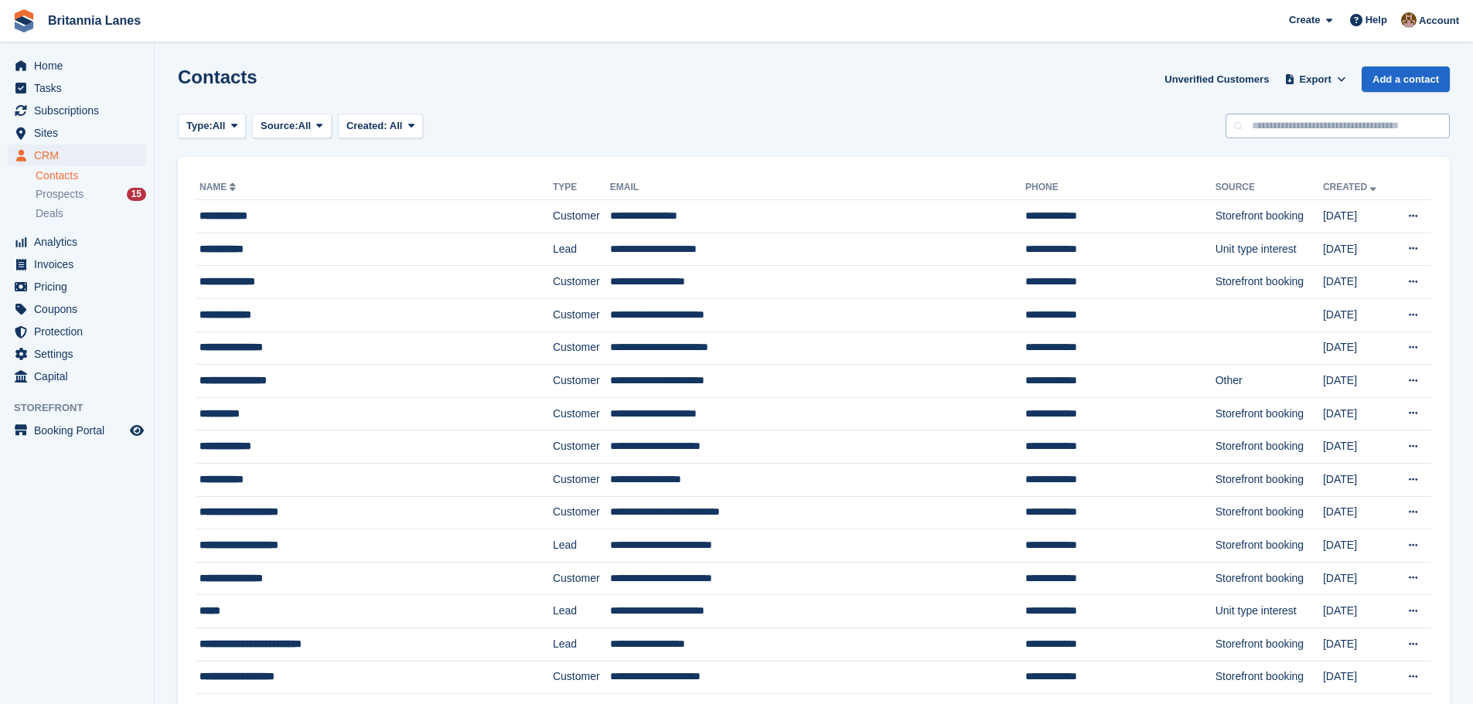  What do you see at coordinates (80, 66) in the screenshot?
I see `span: Home` at bounding box center [80, 66].